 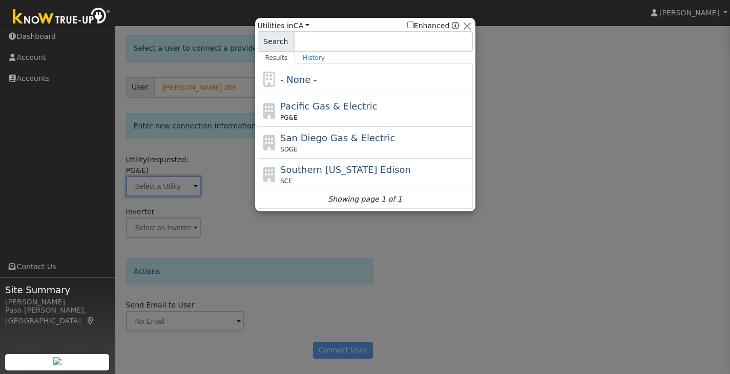 I want to click on a: Results, so click(x=277, y=58).